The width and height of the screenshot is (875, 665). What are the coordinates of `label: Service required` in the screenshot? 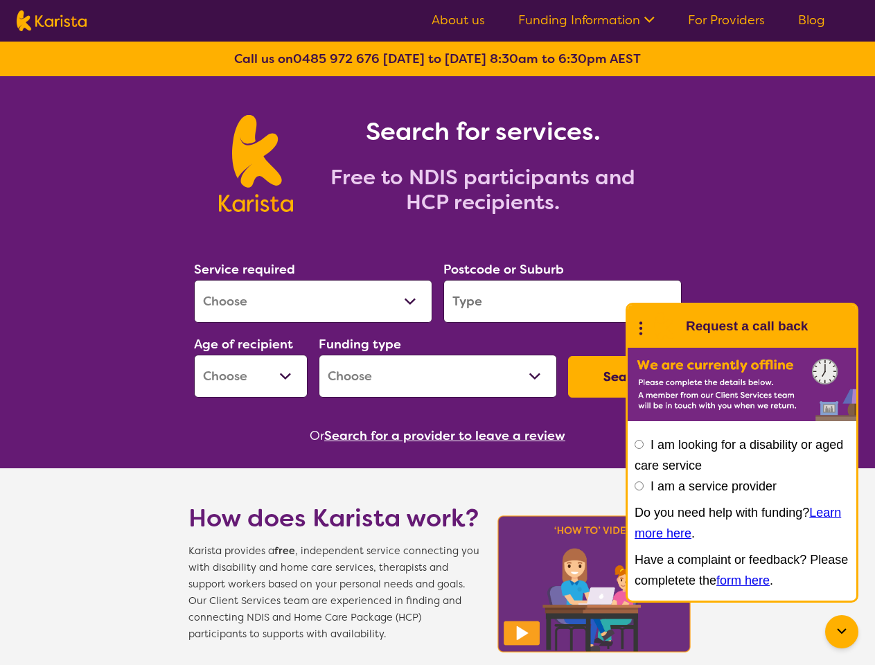 It's located at (245, 270).